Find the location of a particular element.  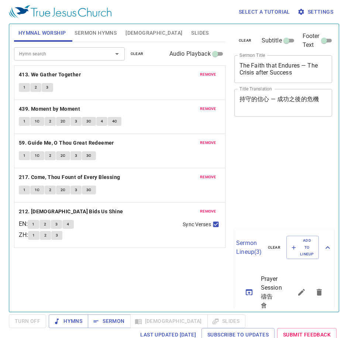

textarea: The Faith that Endures — The Crisis after Success is located at coordinates (284, 69).